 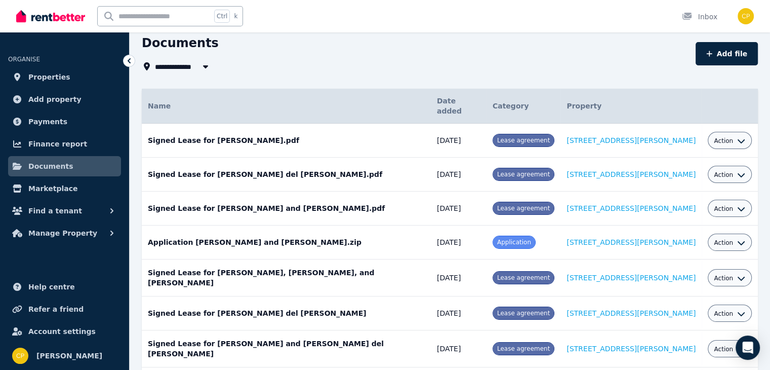 What do you see at coordinates (64, 233) in the screenshot?
I see `button: Manage Property` at bounding box center [64, 233].